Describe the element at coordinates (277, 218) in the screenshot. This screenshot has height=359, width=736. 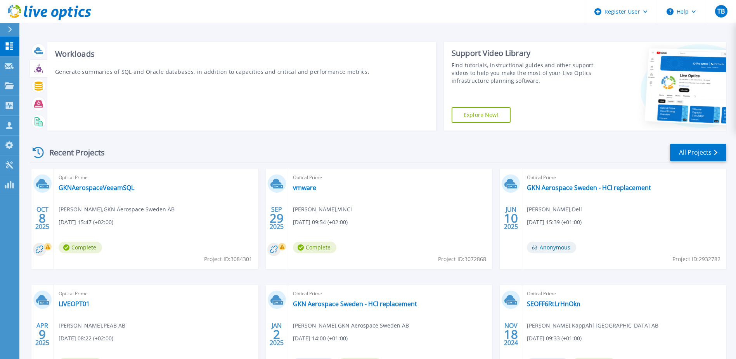
I see `span: 29` at that location.